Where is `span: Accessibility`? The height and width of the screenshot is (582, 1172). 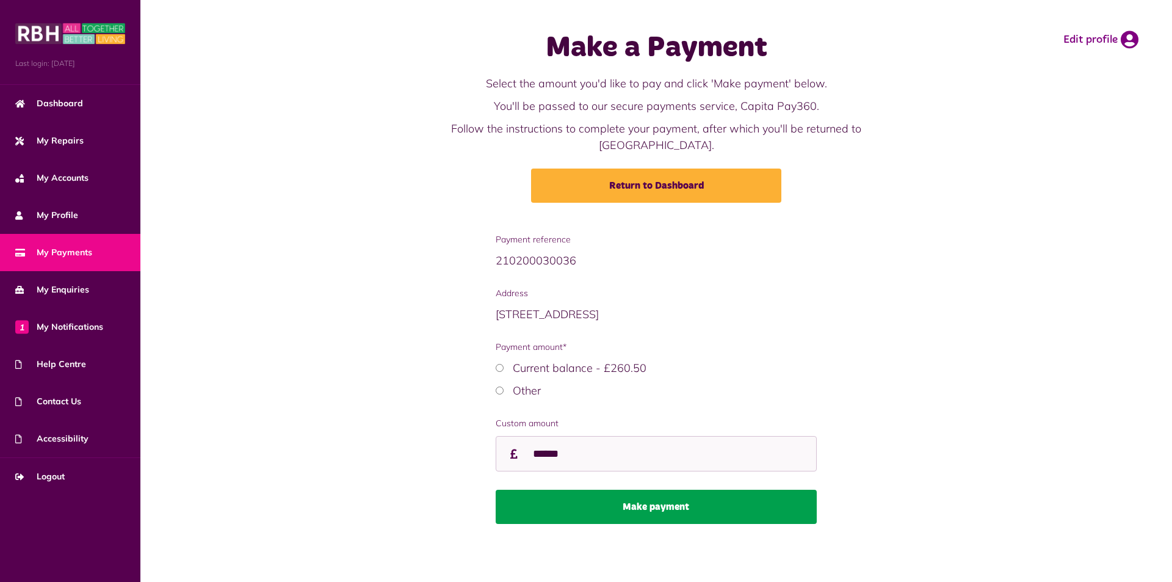 span: Accessibility is located at coordinates (52, 438).